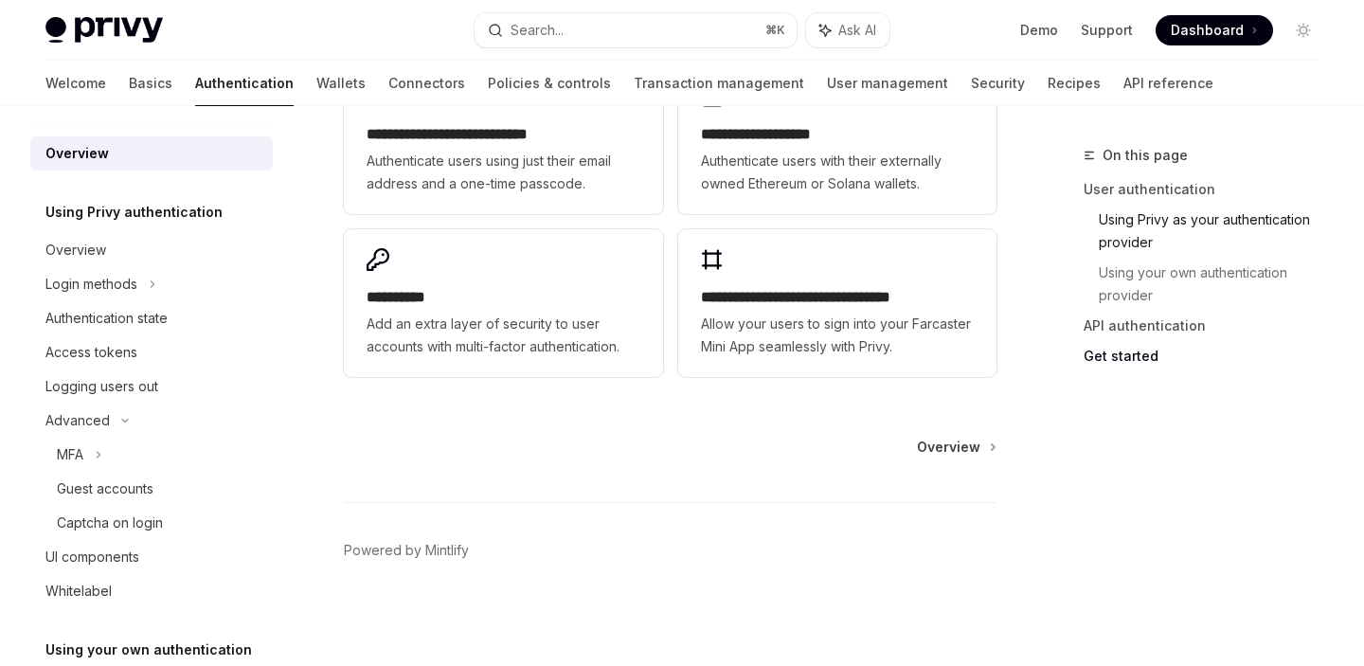  I want to click on div: Whitelabel, so click(79, 591).